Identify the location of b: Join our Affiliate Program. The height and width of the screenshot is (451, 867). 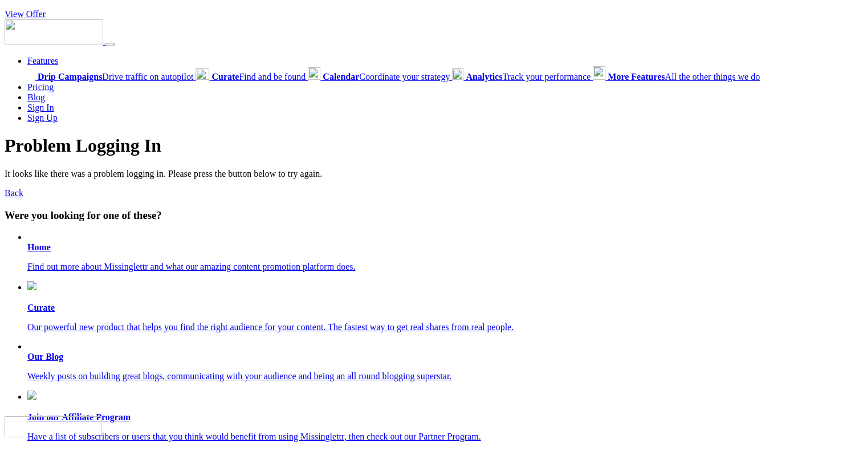
(79, 417).